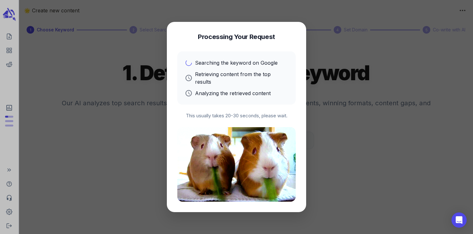 The width and height of the screenshot is (473, 234). What do you see at coordinates (459, 220) in the screenshot?
I see `div: Open Intercom Messenger` at bounding box center [459, 220].